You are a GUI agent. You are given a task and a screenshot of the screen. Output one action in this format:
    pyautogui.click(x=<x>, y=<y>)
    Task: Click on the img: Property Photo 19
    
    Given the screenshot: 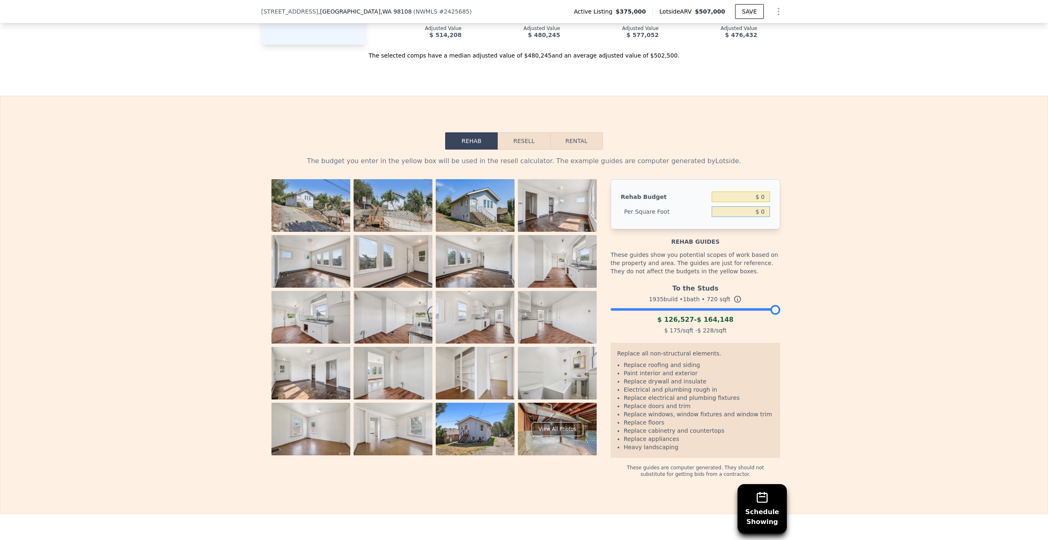 What is the action you would take?
    pyautogui.click(x=475, y=429)
    